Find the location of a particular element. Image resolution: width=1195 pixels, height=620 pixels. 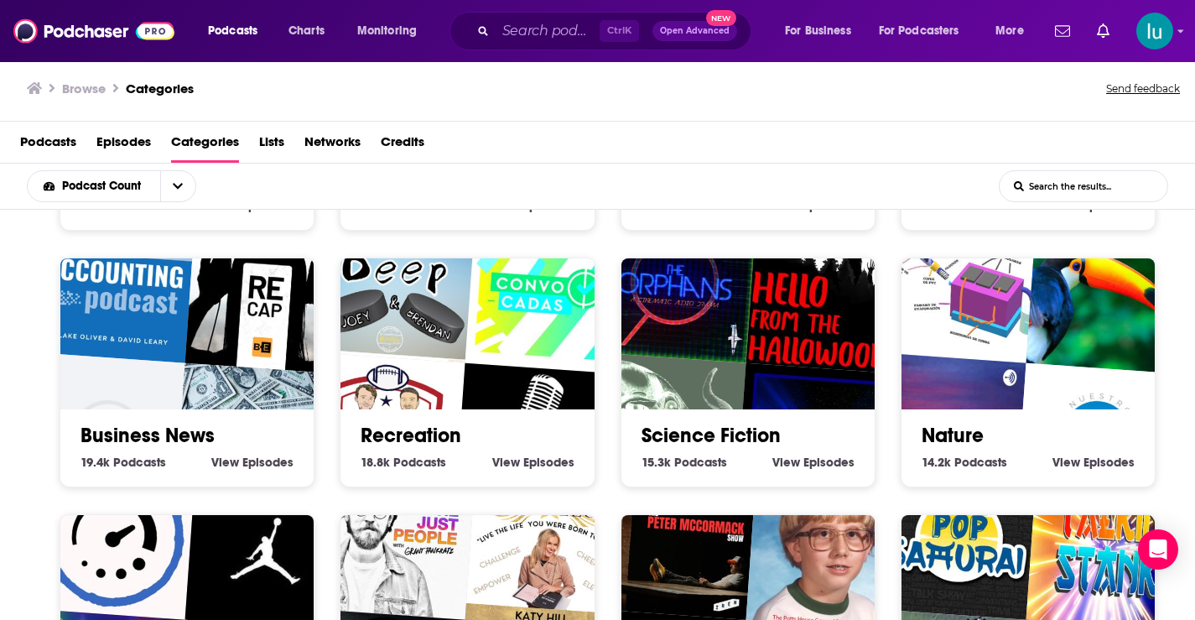

span: Logged in as lusodano is located at coordinates (1155, 31).